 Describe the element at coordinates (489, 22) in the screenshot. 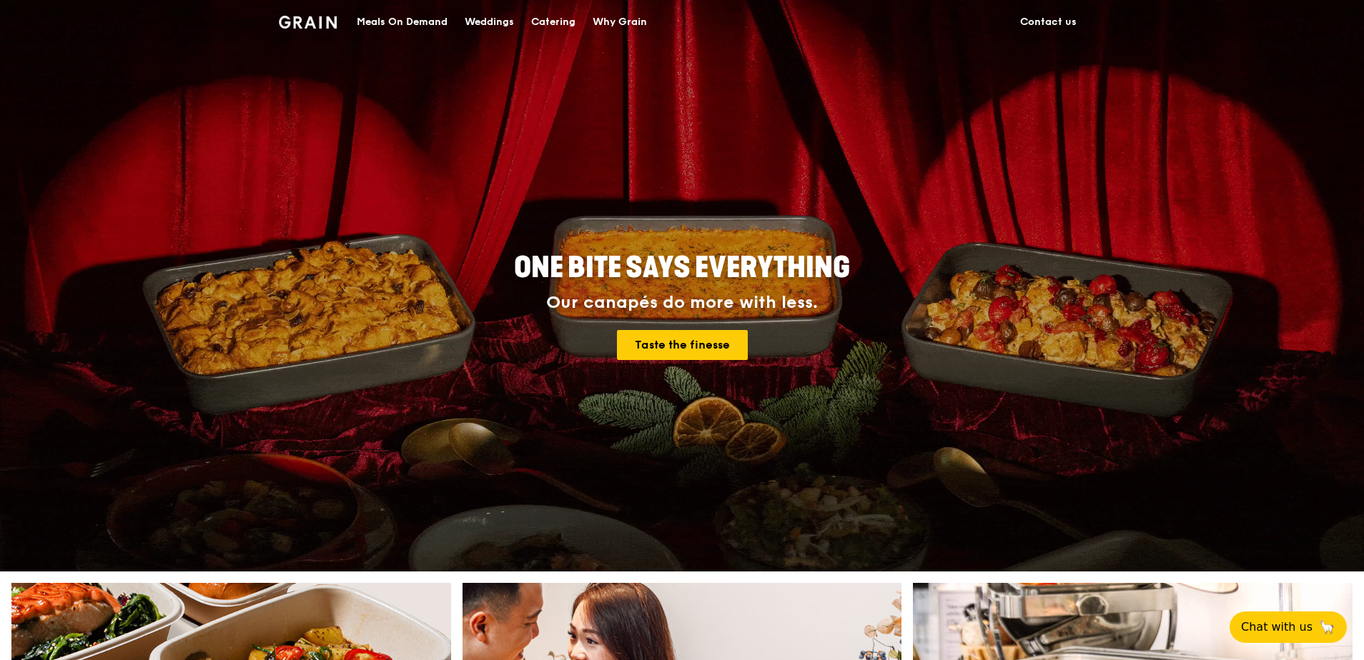

I see `a: Weddings` at that location.